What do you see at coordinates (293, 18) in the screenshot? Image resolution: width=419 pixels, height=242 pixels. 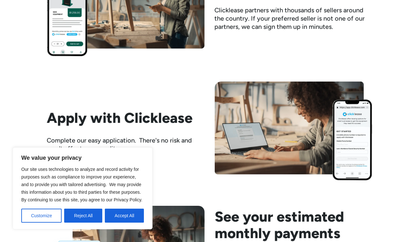 I see `div: Clicklease partners with thousands of sellers around the country. If your preferred seller is not...` at bounding box center [293, 18].